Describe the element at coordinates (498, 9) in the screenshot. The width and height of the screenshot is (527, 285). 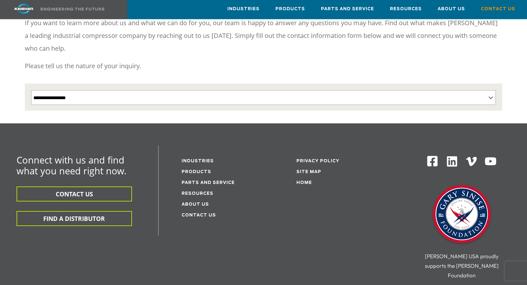
I see `span: Contact Us` at that location.